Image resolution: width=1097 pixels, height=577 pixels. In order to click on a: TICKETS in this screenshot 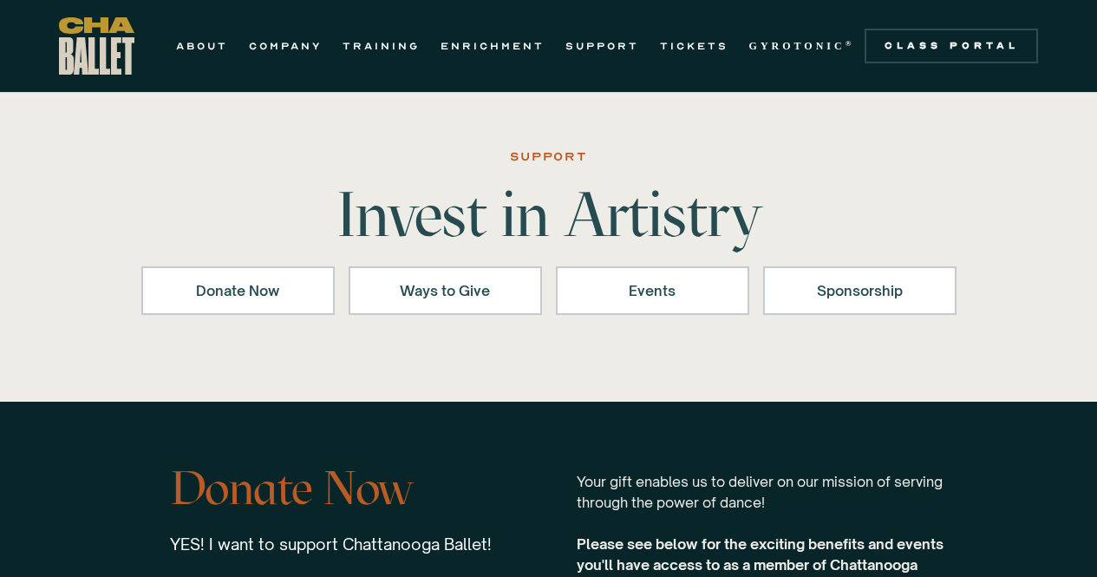, I will do `click(694, 46)`.